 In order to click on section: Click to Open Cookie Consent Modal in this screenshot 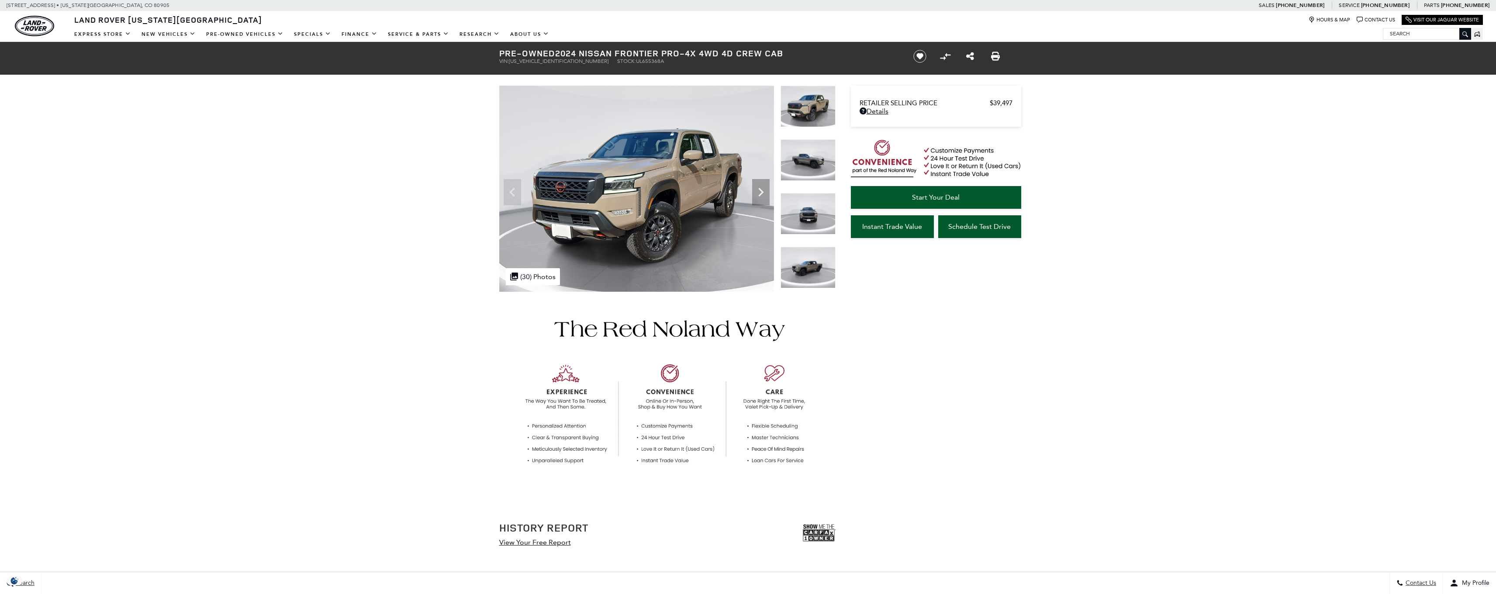, I will do `click(14, 581)`.